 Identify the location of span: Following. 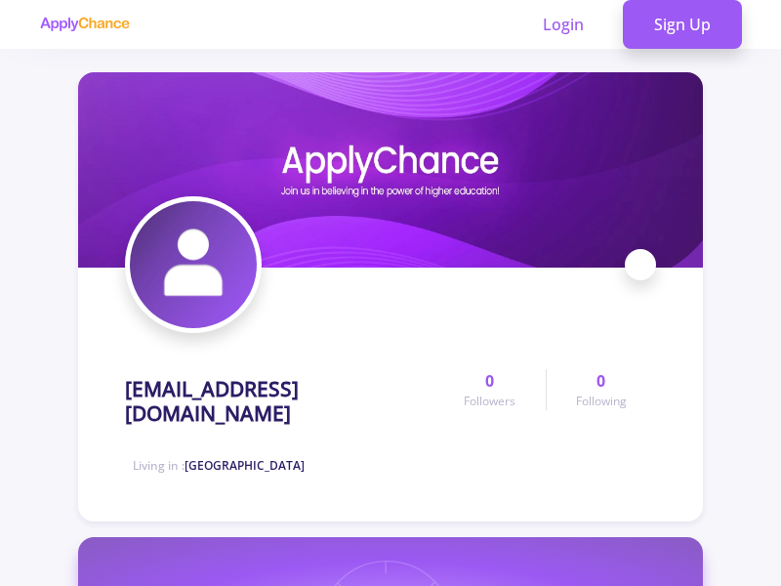
(602, 401).